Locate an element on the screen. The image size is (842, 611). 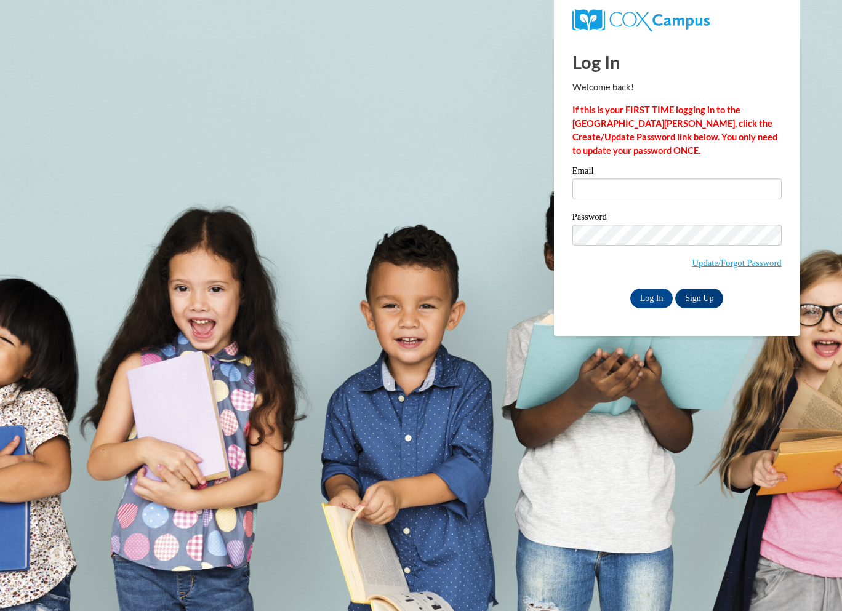
p: Welcome back! is located at coordinates (677, 87).